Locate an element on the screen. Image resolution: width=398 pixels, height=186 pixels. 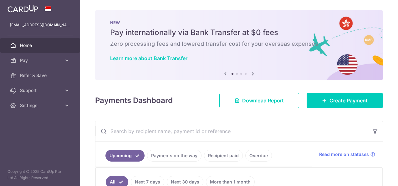
img: CardUp is located at coordinates (23, 9).